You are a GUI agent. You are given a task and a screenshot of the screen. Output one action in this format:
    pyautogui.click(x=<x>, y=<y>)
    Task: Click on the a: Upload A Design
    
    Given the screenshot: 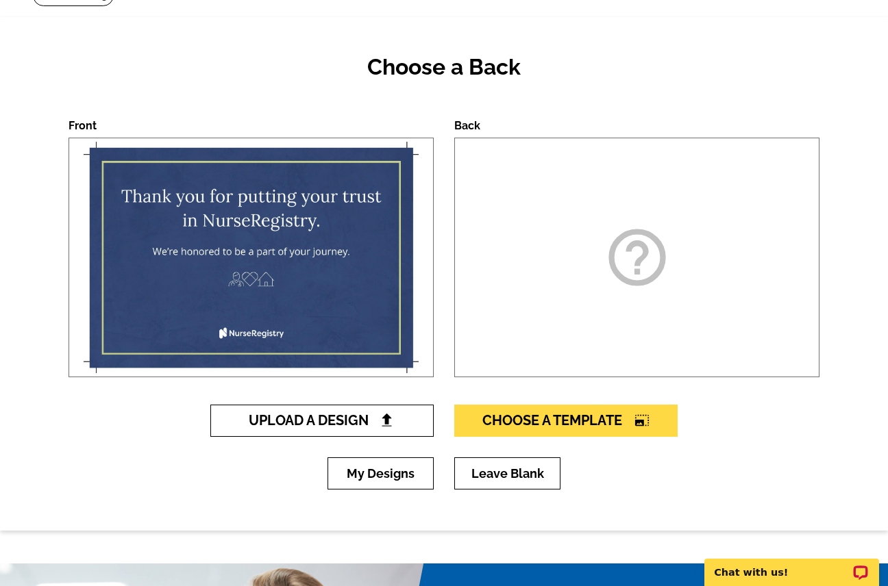 What is the action you would take?
    pyautogui.click(x=322, y=421)
    